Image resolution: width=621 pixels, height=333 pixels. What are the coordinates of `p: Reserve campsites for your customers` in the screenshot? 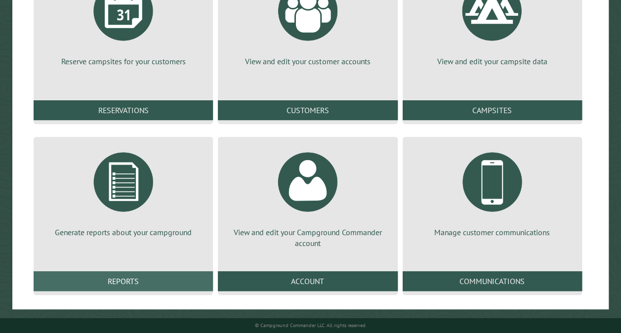 It's located at (123, 61).